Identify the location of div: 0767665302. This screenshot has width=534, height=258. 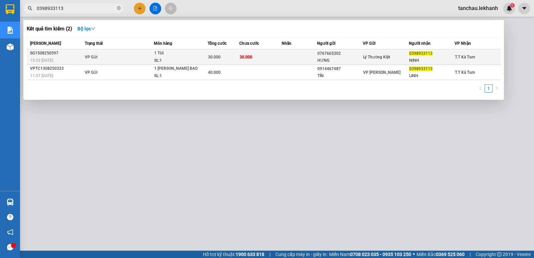
(340, 53).